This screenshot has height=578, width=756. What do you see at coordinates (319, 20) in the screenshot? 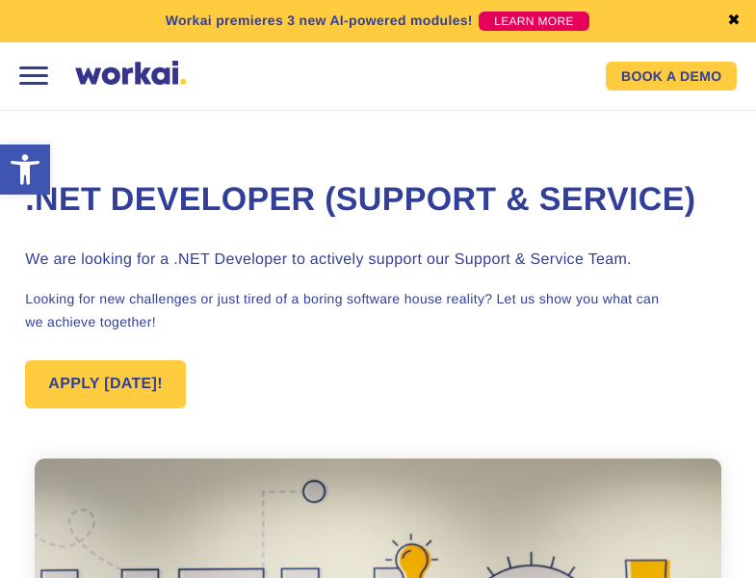
I see `p: Workai premieres 3 new AI-powered modules!` at bounding box center [319, 20].